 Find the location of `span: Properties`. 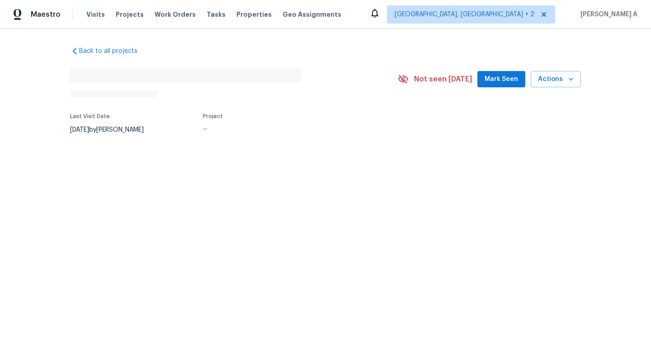

span: Properties is located at coordinates (254, 14).